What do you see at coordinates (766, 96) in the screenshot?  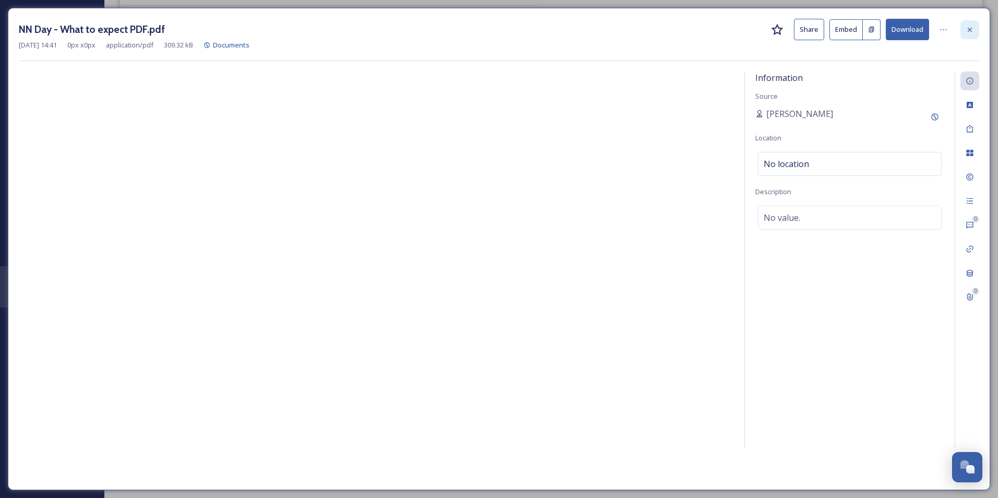 I see `span: Source` at bounding box center [766, 96].